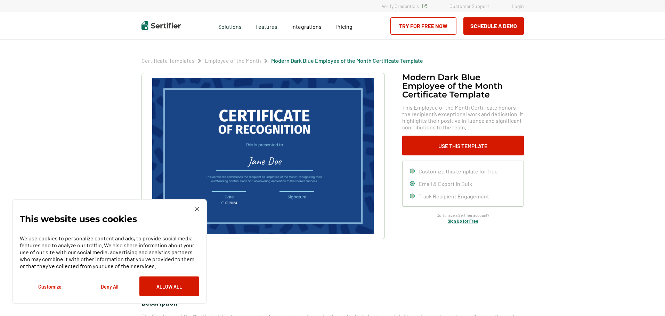  I want to click on a: Modern Dark Blue Employee of the Month Certificate Template, so click(347, 60).